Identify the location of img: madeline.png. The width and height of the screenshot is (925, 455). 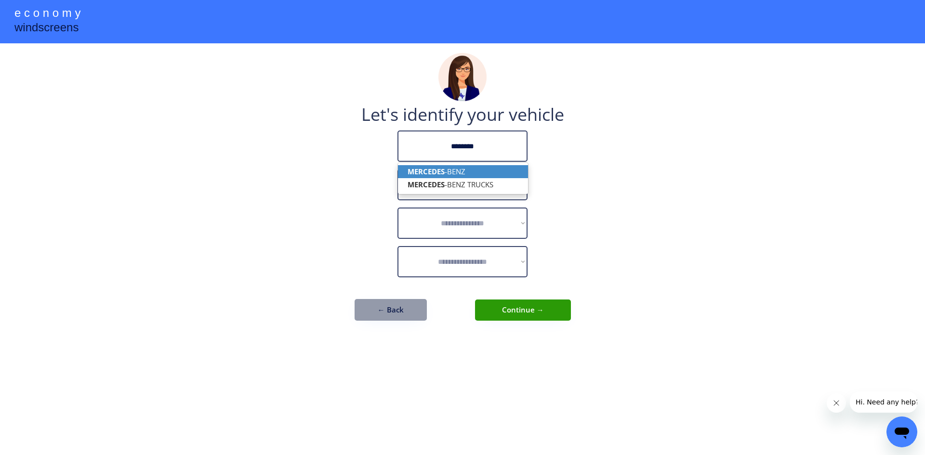
(463, 77).